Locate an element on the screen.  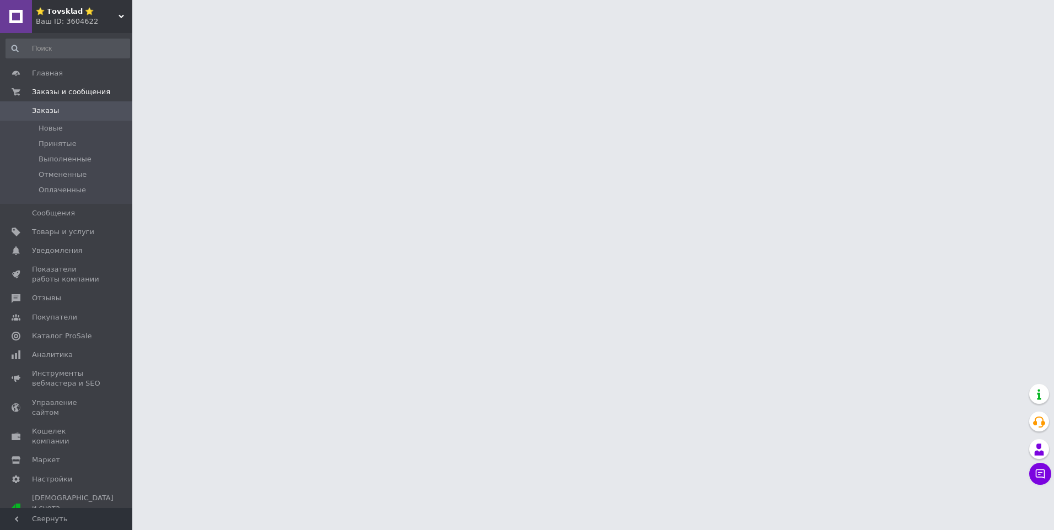
span: Инструменты вебмастера и SEO is located at coordinates (67, 379).